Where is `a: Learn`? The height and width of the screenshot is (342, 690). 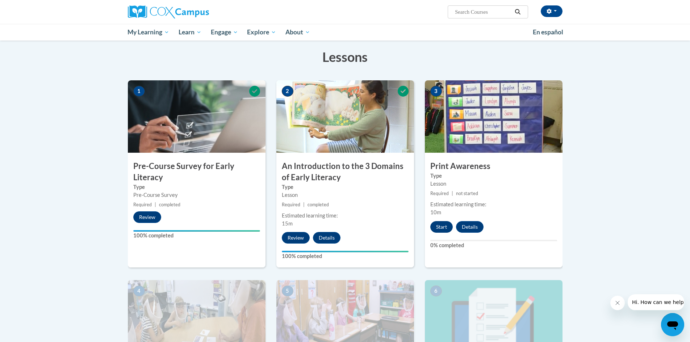
a: Learn is located at coordinates (190, 32).